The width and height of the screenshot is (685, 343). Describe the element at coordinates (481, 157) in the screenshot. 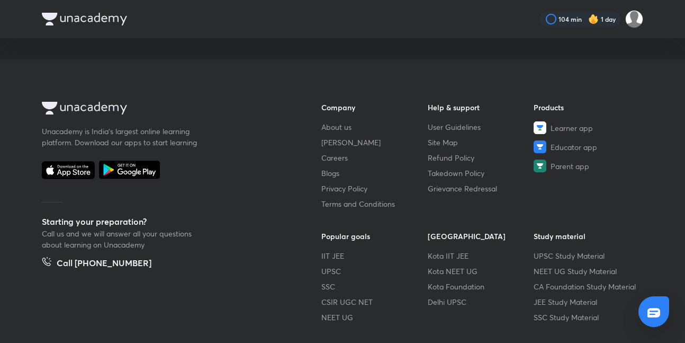

I see `a: Refund Policy` at that location.